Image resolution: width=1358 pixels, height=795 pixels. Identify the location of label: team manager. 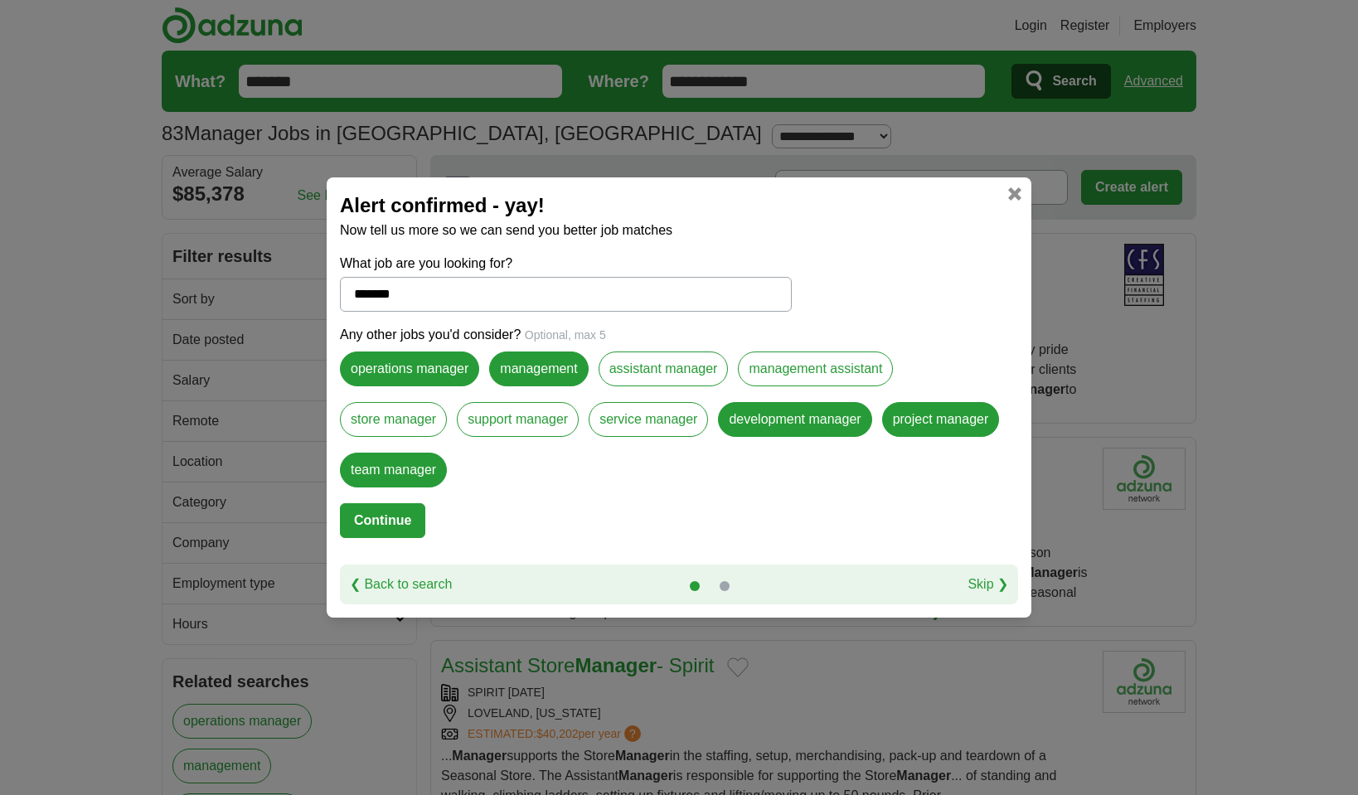
(393, 470).